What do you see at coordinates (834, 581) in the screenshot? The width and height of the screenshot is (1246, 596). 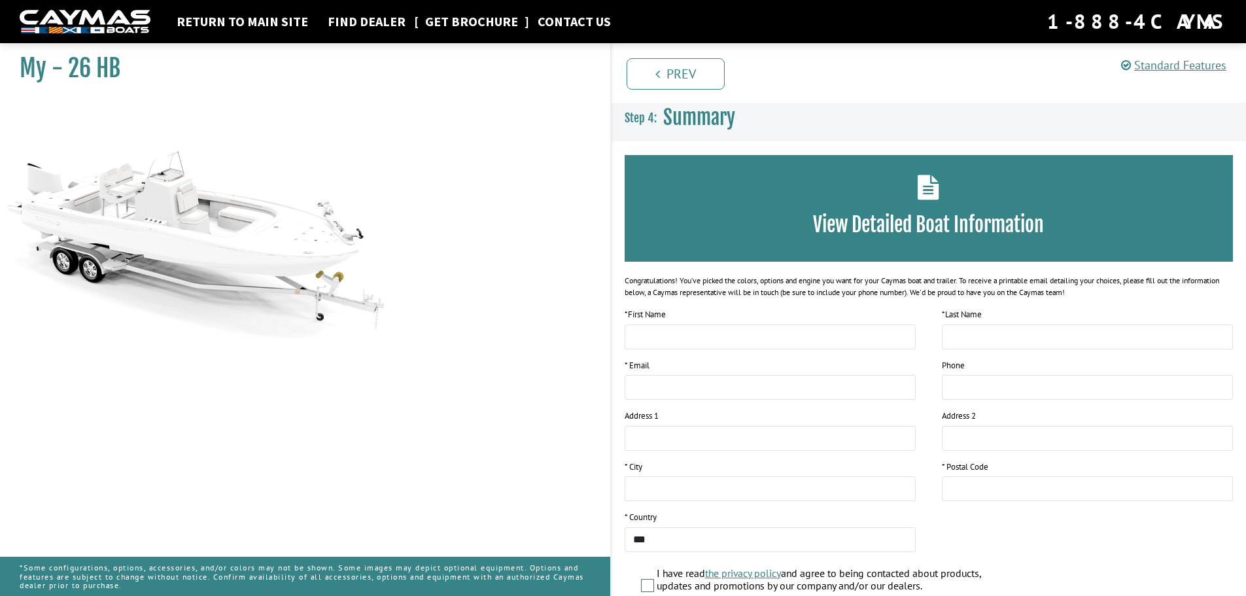 I see `label: I have read and agree to being contacted about products, updates and promotions by our company an...` at bounding box center [834, 581].